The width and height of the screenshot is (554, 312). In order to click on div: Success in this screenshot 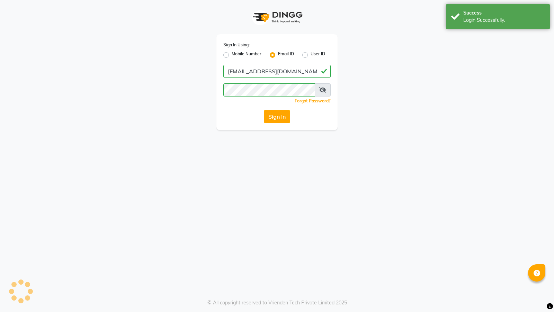, I will do `click(504, 13)`.